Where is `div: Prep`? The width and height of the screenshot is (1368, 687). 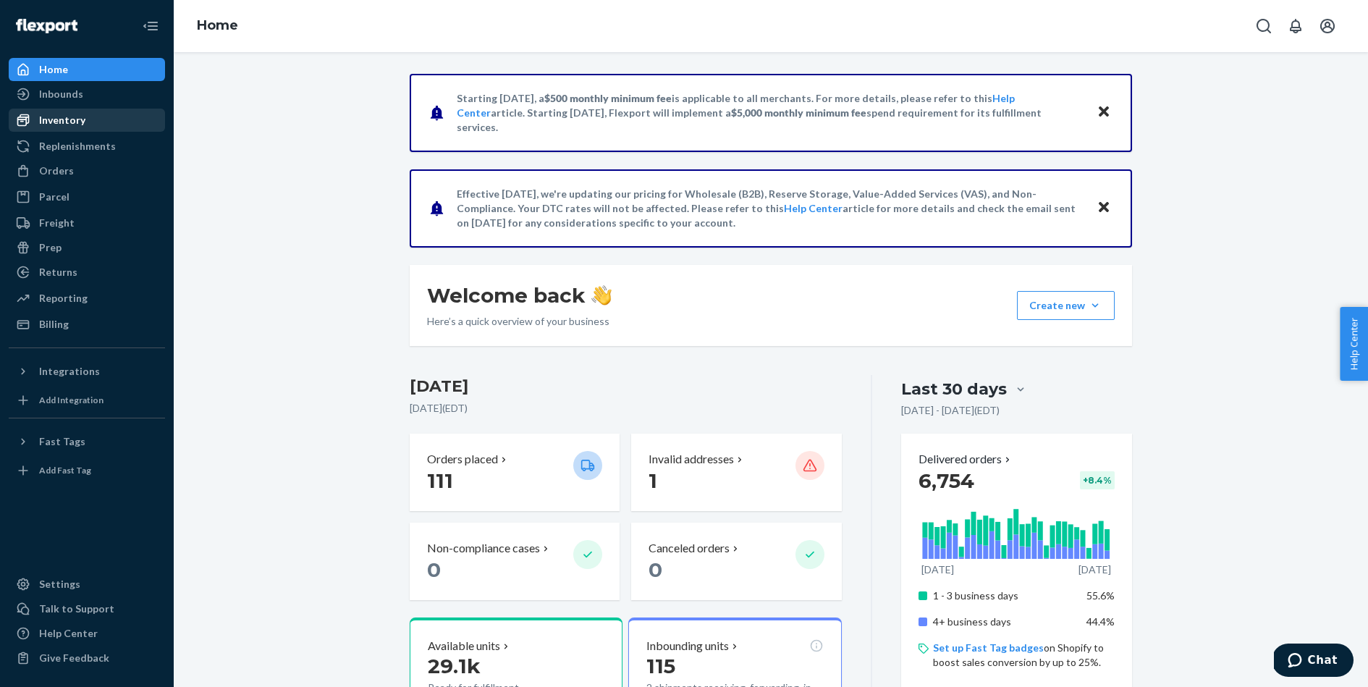
div: Prep is located at coordinates (50, 248).